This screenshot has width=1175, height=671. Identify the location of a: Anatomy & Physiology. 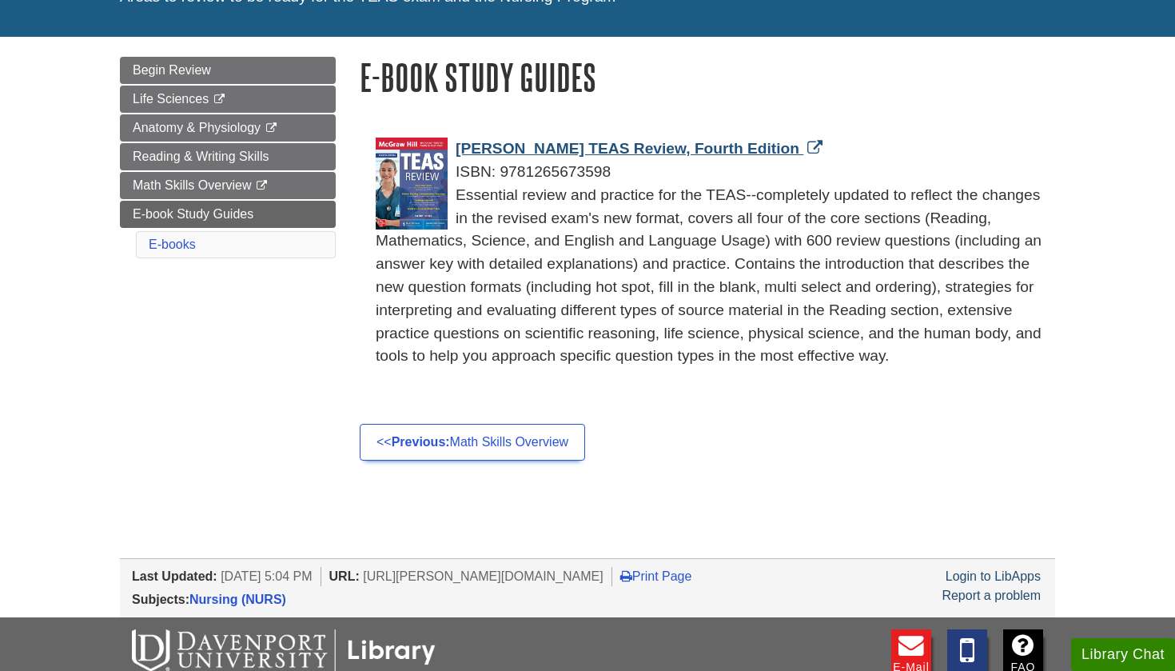
(228, 128).